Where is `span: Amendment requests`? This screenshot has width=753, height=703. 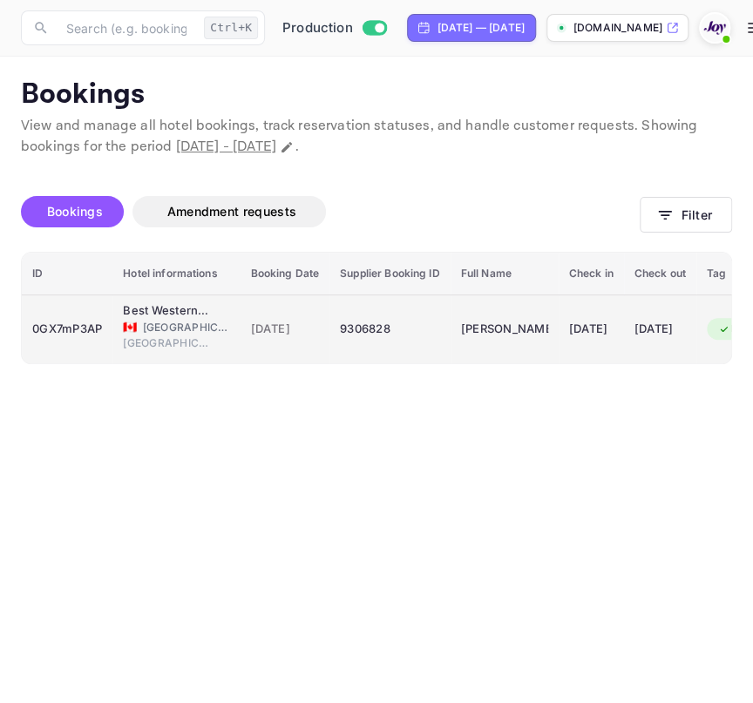 span: Amendment requests is located at coordinates (232, 211).